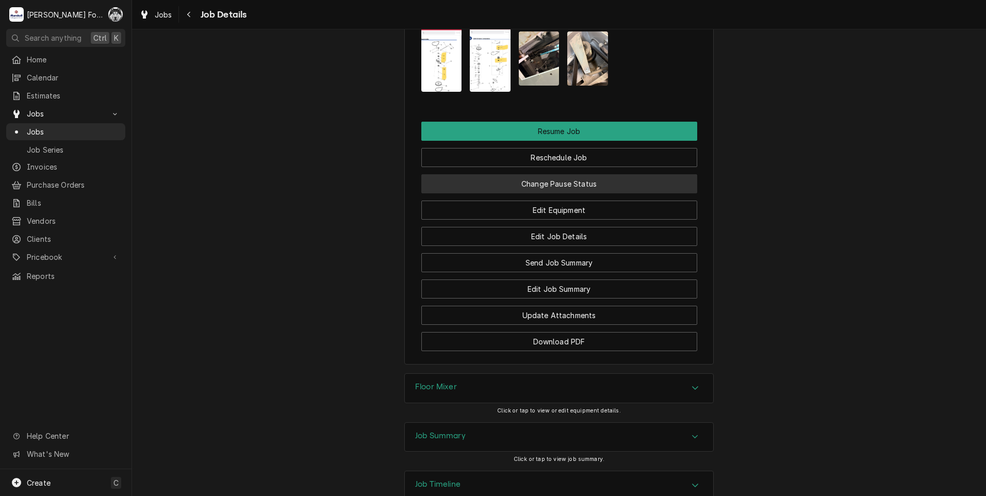  What do you see at coordinates (115, 14) in the screenshot?
I see `div: C(` at bounding box center [115, 14].